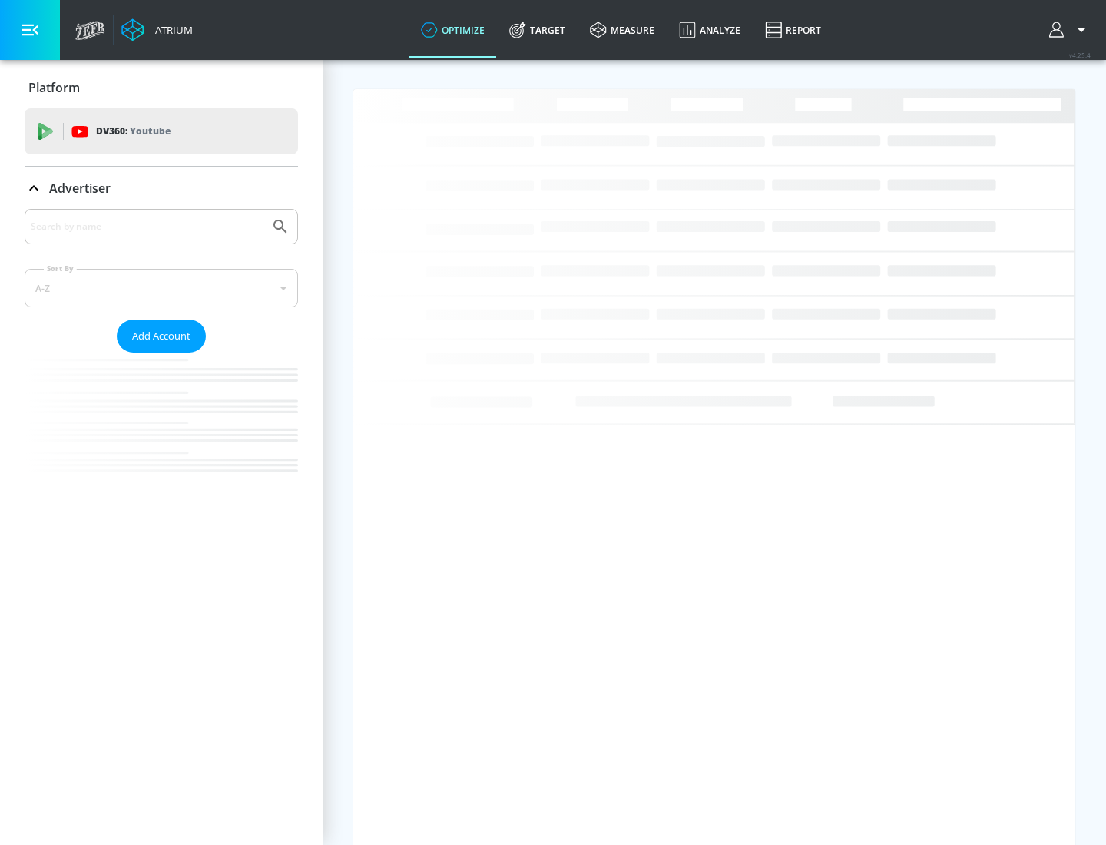 This screenshot has height=845, width=1106. Describe the element at coordinates (161, 336) in the screenshot. I see `span: Add Account` at that location.